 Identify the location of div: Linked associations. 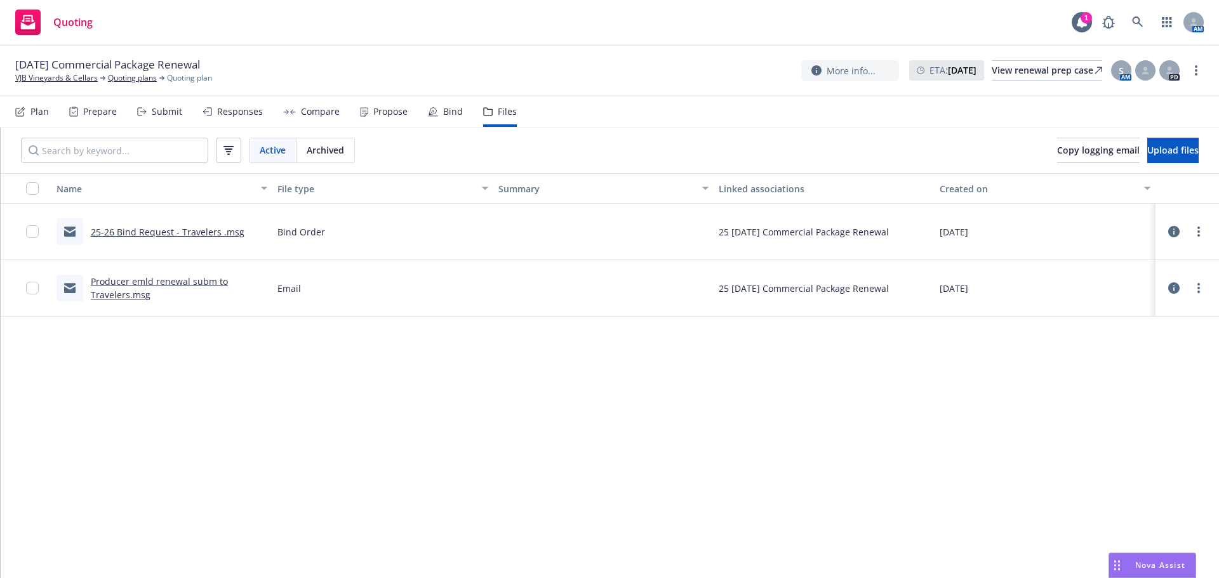
(824, 189).